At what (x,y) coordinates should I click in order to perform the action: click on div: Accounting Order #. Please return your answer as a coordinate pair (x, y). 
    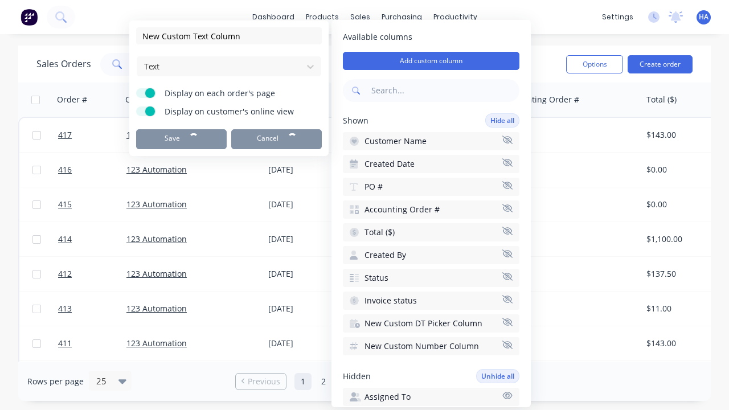
    Looking at the image, I should click on (541, 100).